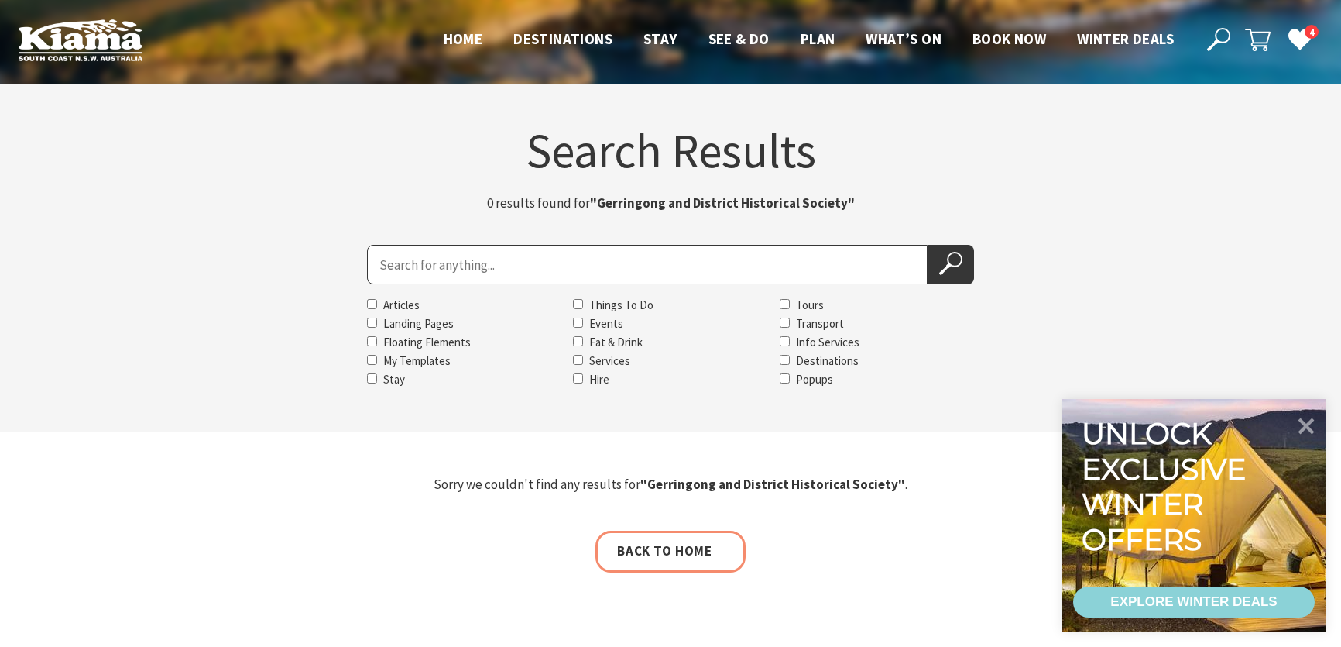 This screenshot has width=1341, height=647. Describe the element at coordinates (1194, 602) in the screenshot. I see `a: EXPLORE WINTER DEALS` at that location.